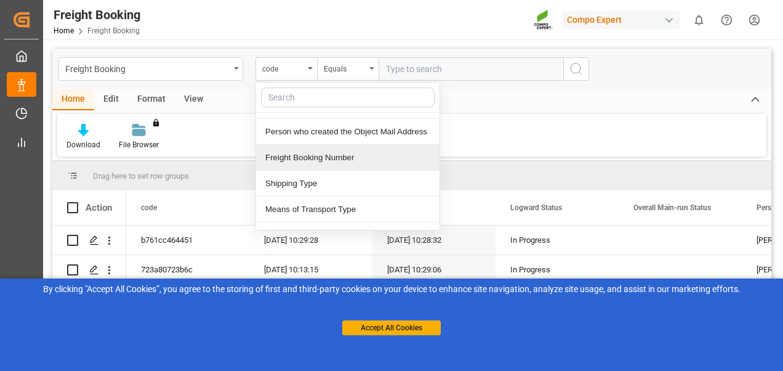 The image size is (783, 371). What do you see at coordinates (188, 269) in the screenshot?
I see `div: 723a80723b6c` at bounding box center [188, 269].